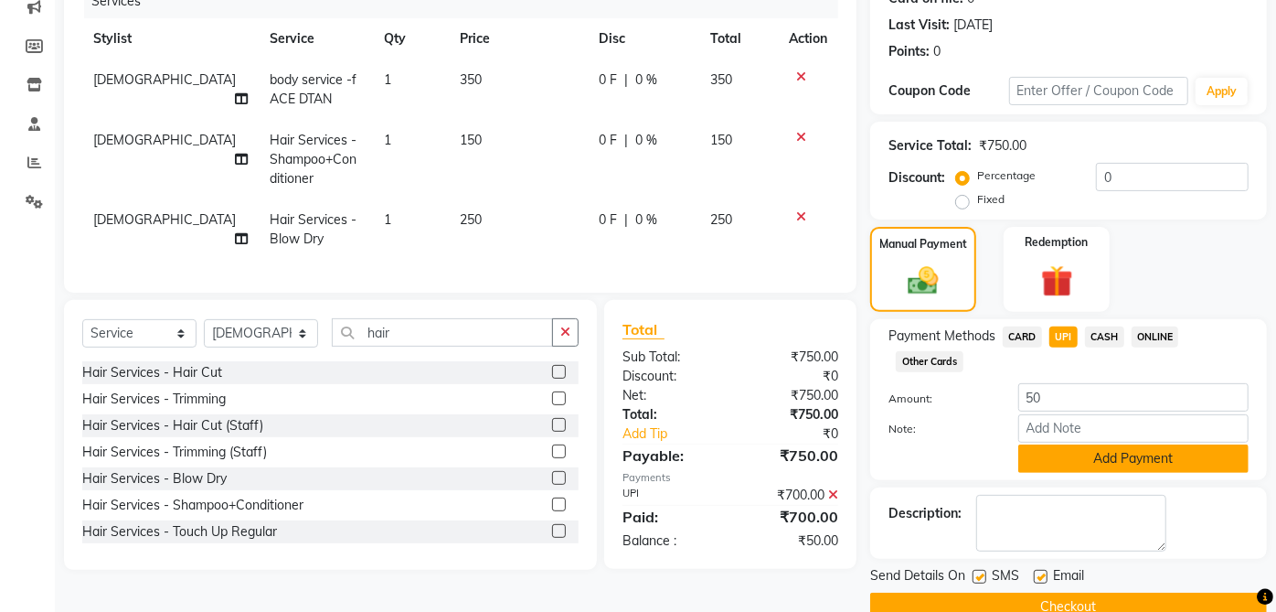  What do you see at coordinates (175, 452) in the screenshot?
I see `div: Hair Services - Trimming (Staff)` at bounding box center [175, 452].